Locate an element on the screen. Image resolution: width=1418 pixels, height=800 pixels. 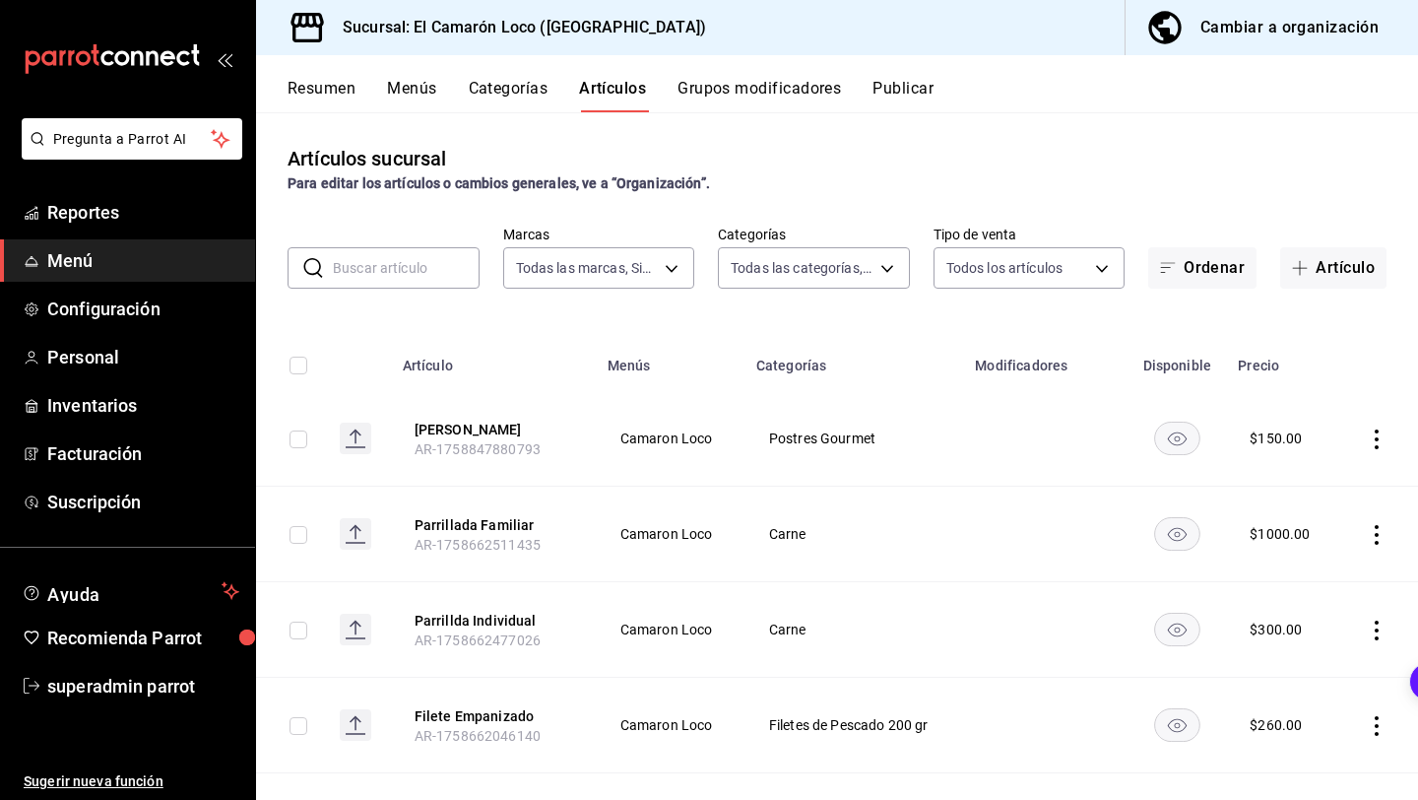
span: Recomienda Parrot is located at coordinates (143, 637).